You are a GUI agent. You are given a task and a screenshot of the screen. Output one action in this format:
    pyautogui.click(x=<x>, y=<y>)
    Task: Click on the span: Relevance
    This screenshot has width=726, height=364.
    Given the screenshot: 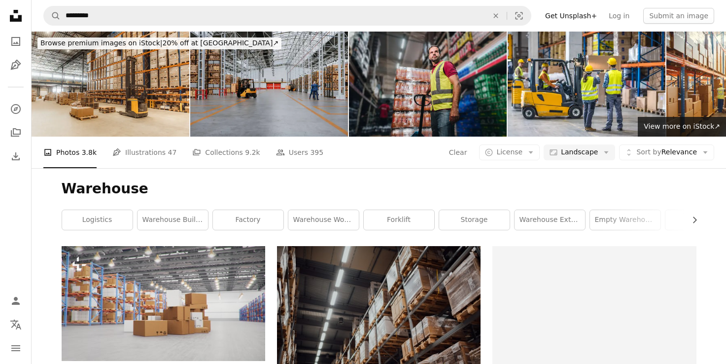 What is the action you would take?
    pyautogui.click(x=667, y=152)
    